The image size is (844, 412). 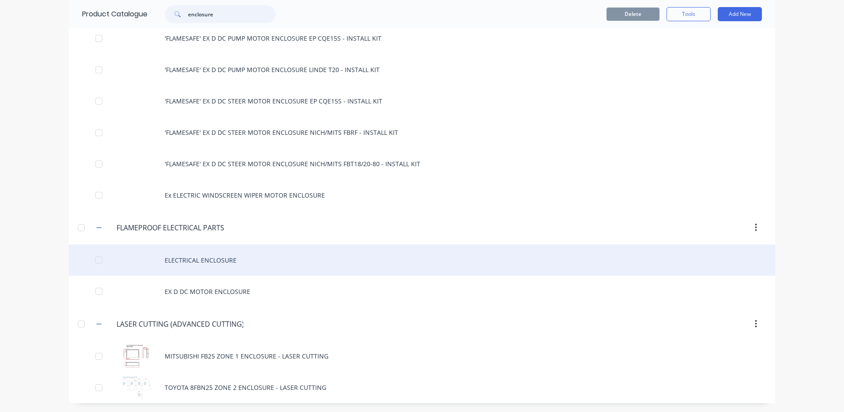 What do you see at coordinates (422, 195) in the screenshot?
I see `div: Ex ELECTRIC WINDSCREEN WIPER MOTOR ENCLOSURE` at bounding box center [422, 195].